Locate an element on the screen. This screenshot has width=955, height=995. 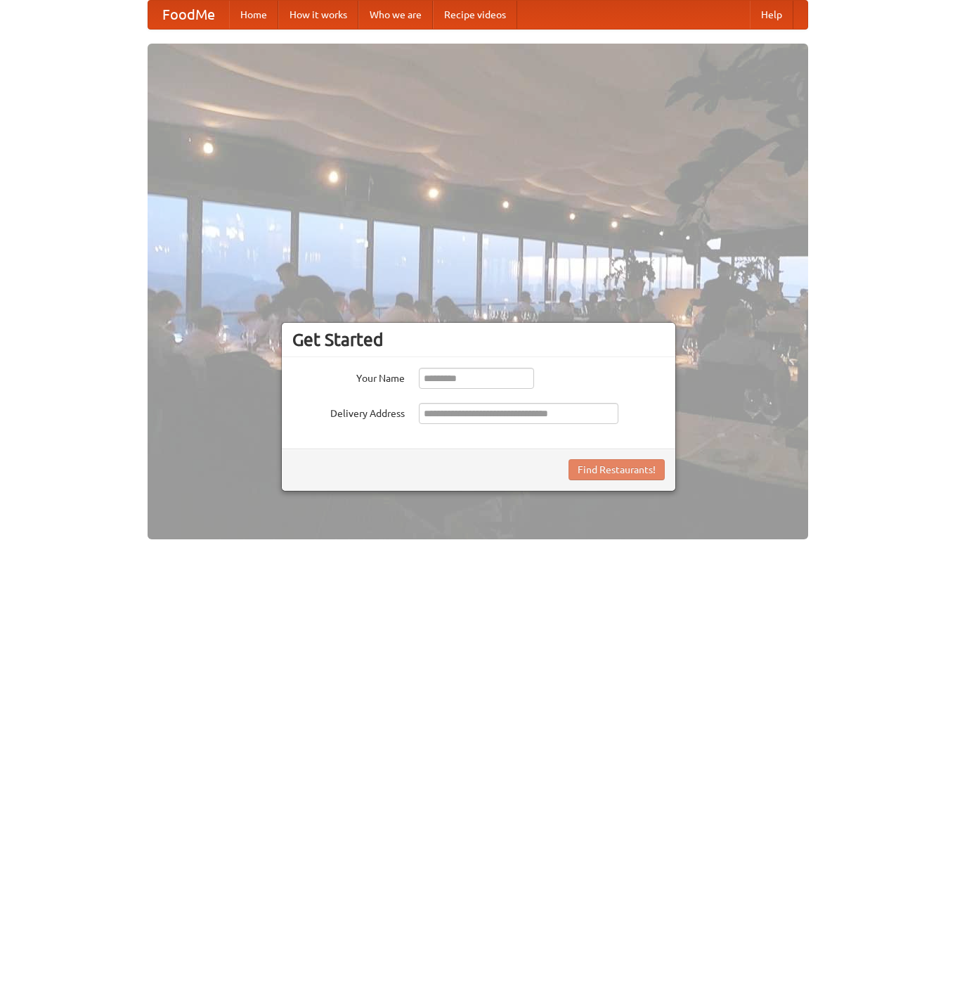
h3: Get Started is located at coordinates (479, 339).